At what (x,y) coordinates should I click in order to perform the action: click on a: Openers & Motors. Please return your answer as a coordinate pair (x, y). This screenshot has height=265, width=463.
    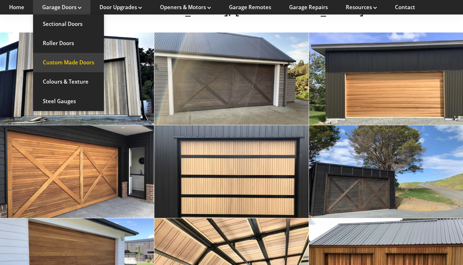
    Looking at the image, I should click on (186, 7).